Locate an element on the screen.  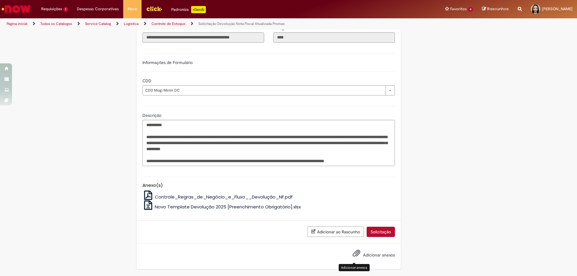
span: Novo Template Devolução 2025 [Preenchimento Obrigatório].xlsx is located at coordinates (228, 207).